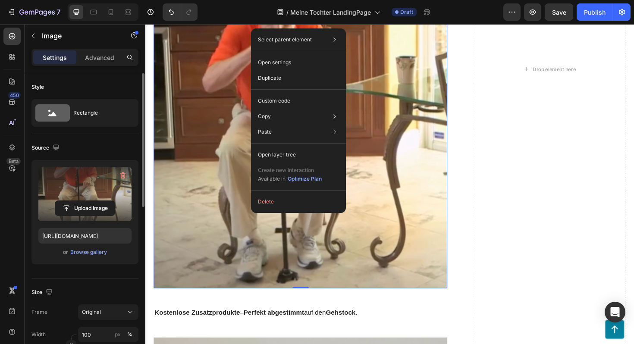 The height and width of the screenshot is (344, 634). What do you see at coordinates (58, 12) in the screenshot?
I see `p: 7` at bounding box center [58, 12].